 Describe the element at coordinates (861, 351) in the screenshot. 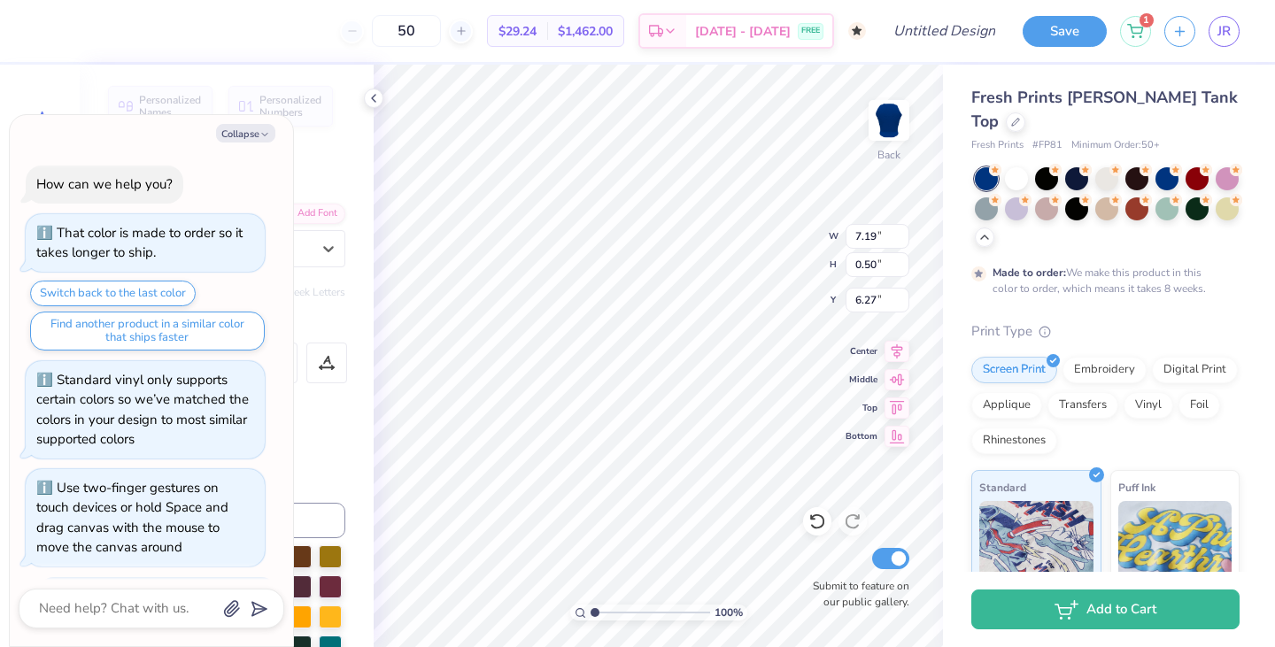

I see `span: Center` at that location.